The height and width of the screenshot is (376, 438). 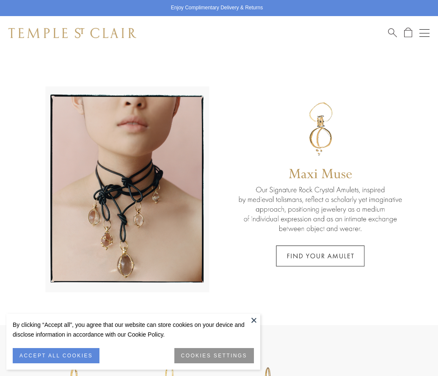 What do you see at coordinates (133, 330) in the screenshot?
I see `div: By clicking “Accept all”, you agree that our website can store cookies on your device and disclos...` at bounding box center [133, 330].